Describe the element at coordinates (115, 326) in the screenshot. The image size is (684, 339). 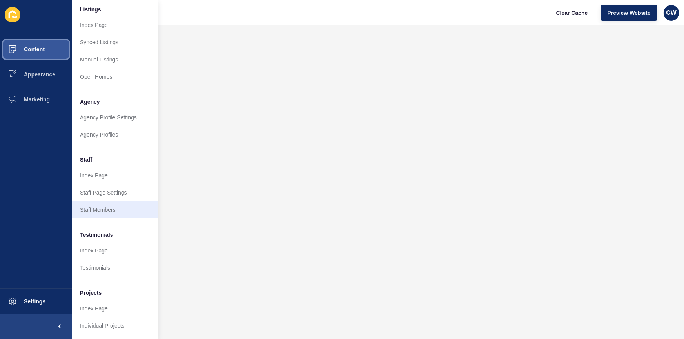
I see `a: Individual Projects` at that location.